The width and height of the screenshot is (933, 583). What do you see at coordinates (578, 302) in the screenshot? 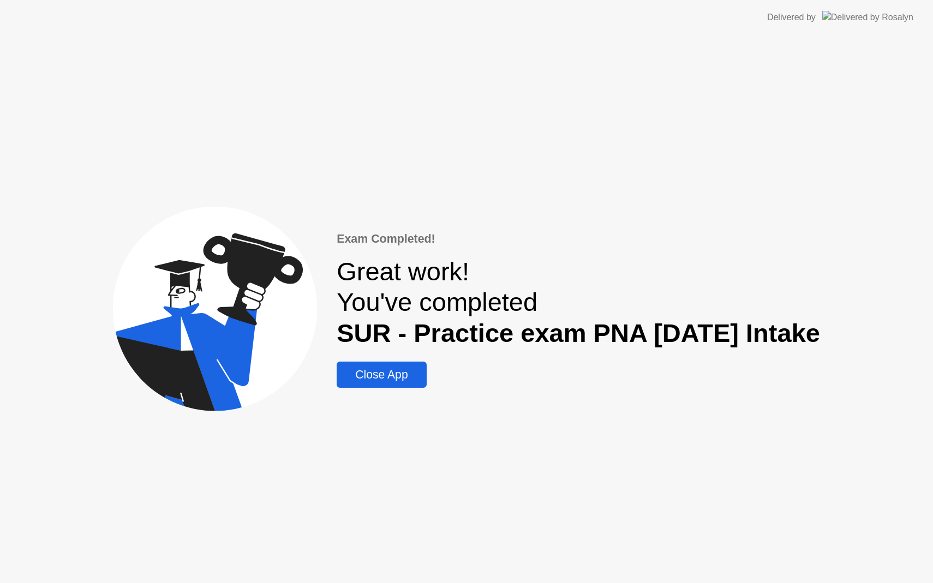
I see `div: Great work! You've completed` at bounding box center [578, 302].